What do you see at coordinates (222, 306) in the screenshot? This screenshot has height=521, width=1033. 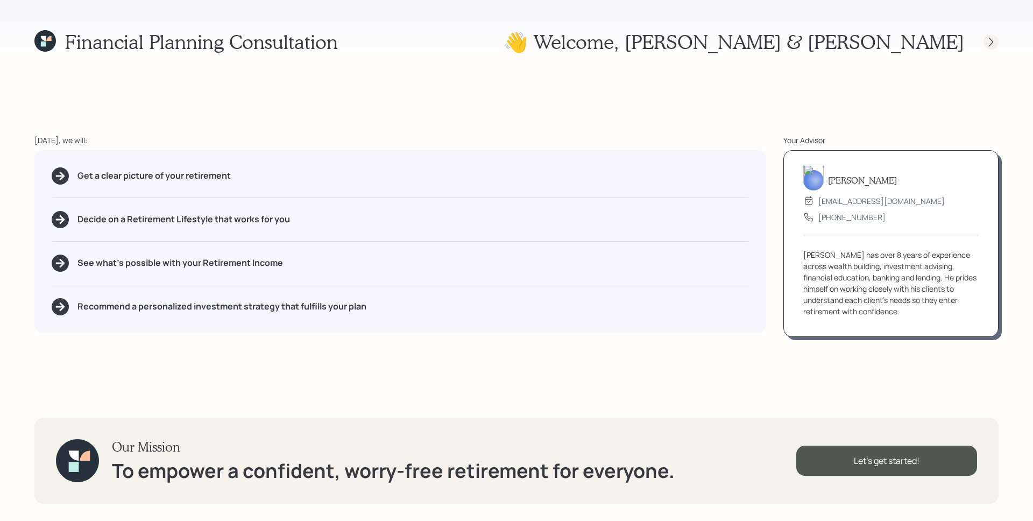 I see `h5: Recommend a personalized investment strategy that fulfills your plan` at bounding box center [222, 306].